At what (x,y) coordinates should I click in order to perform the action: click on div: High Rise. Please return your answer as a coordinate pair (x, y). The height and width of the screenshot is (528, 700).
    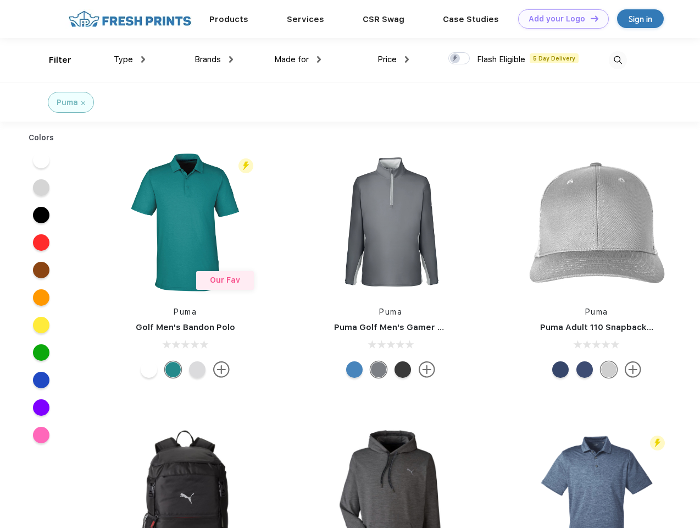
    Looking at the image, I should click on (197, 369).